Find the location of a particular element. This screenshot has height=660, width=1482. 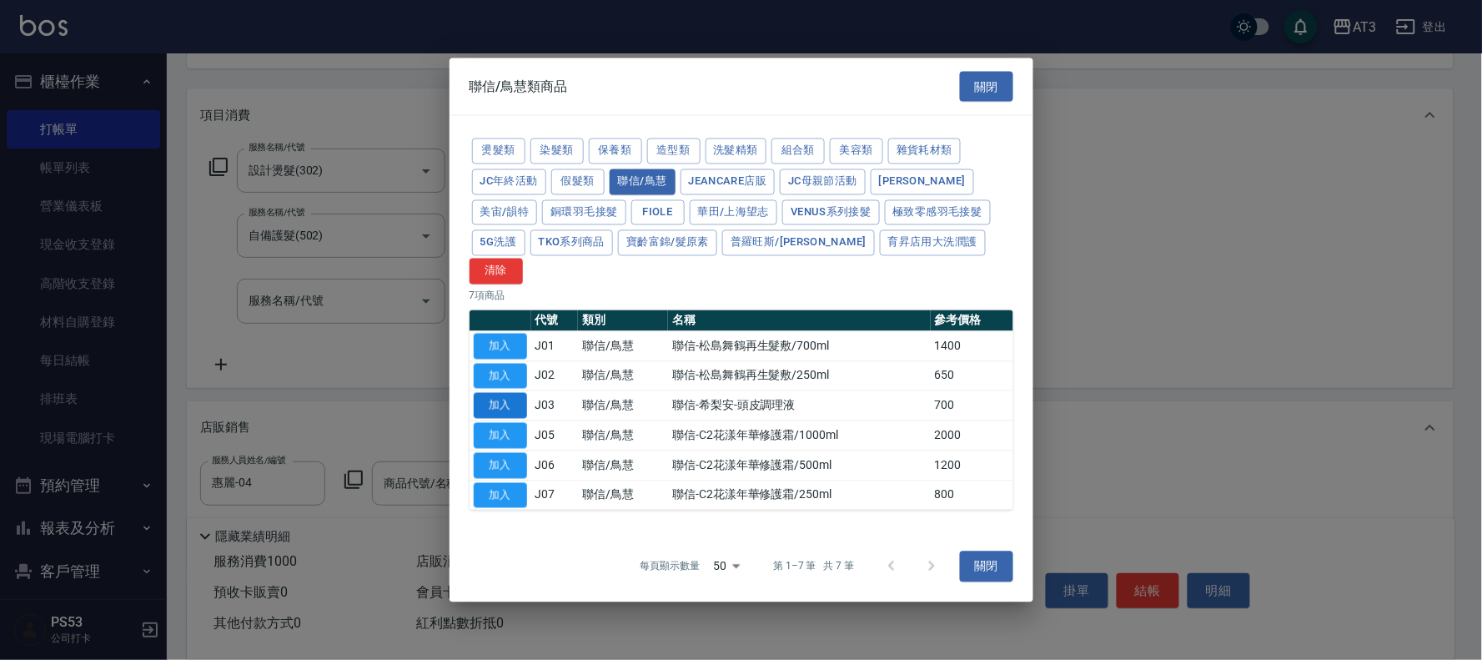

td: 聯信-松島舞鶴再生髮敷/250ml is located at coordinates (799, 376).